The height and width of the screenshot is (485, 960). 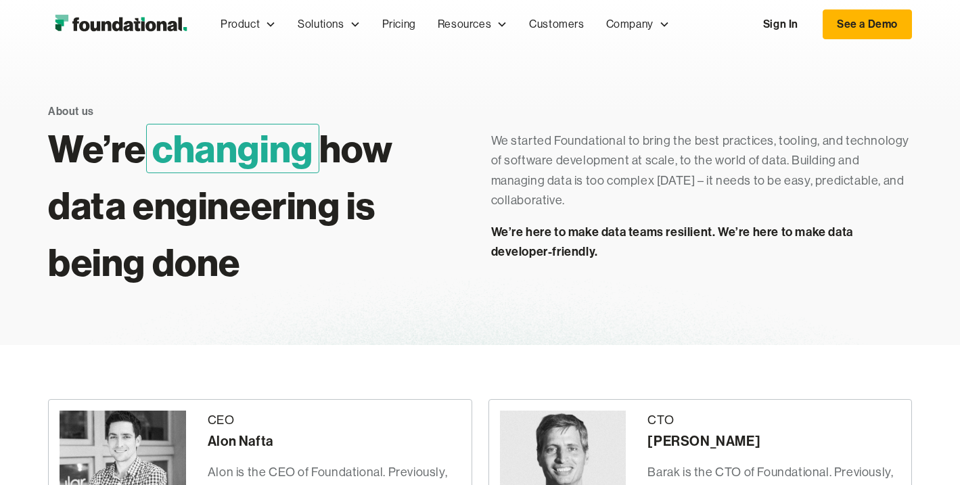 What do you see at coordinates (334, 421) in the screenshot?
I see `div: CEO` at bounding box center [334, 421].